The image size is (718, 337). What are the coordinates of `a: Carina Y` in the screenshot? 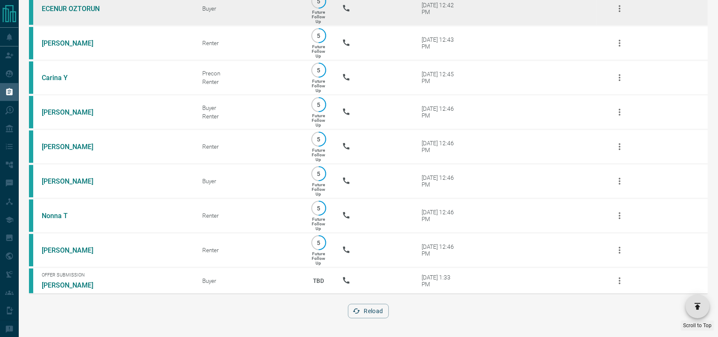 It's located at (74, 77).